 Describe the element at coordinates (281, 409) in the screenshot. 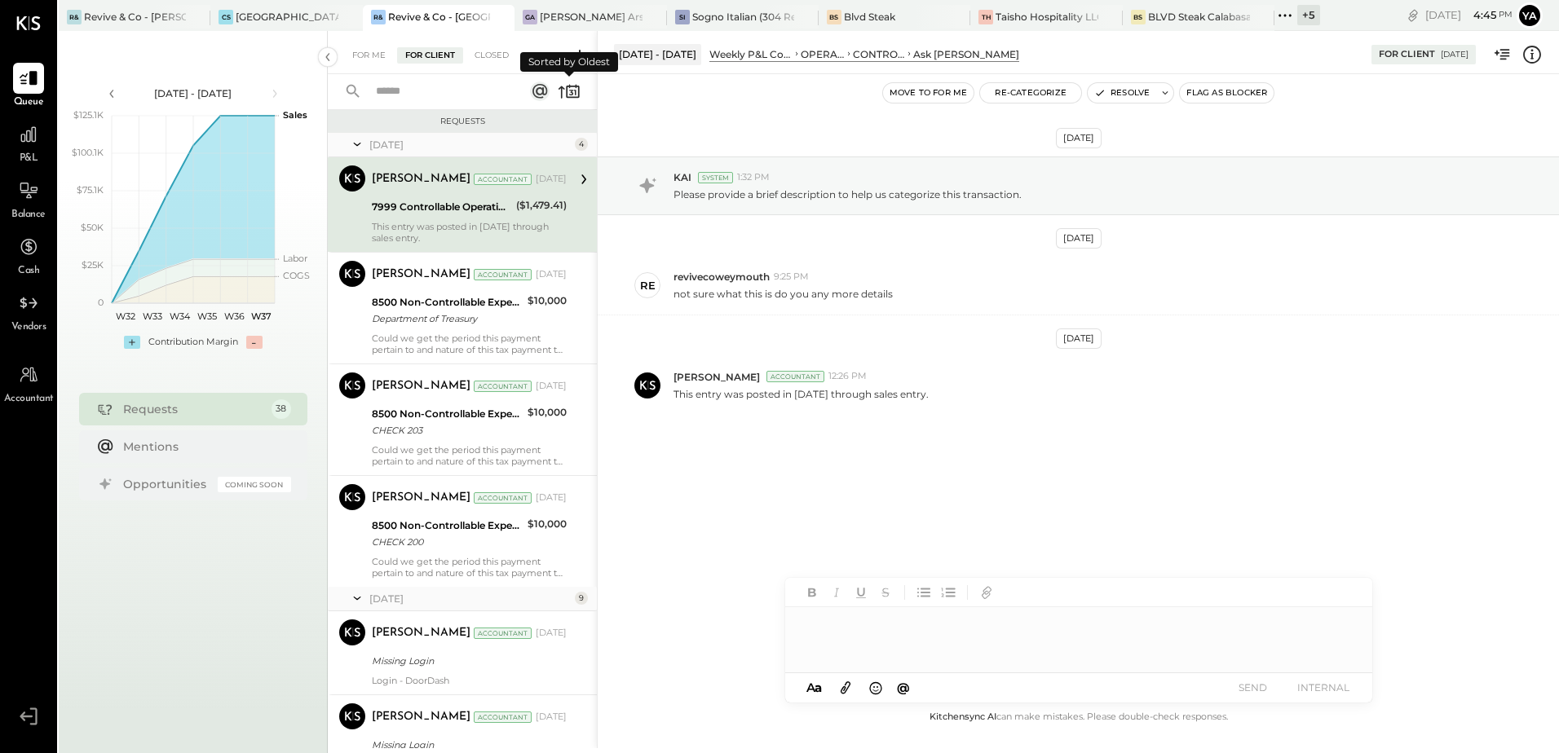

I see `div: 38` at that location.